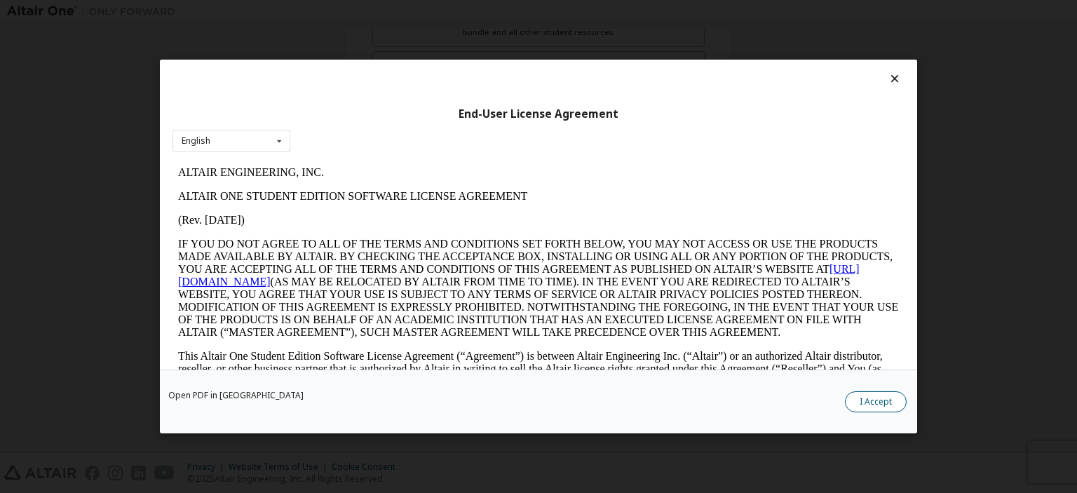  I want to click on p: ALTAIR ONE STUDENT EDITION SOFTWARE LICENSE AGREEMENT, so click(366, 36).